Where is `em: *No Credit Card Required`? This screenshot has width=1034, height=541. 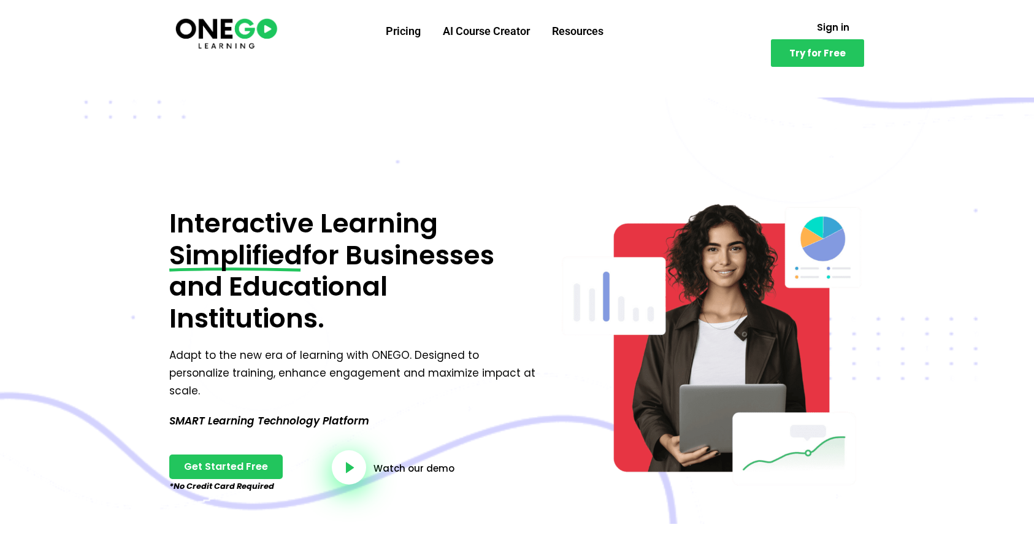
em: *No Credit Card Required is located at coordinates (221, 486).